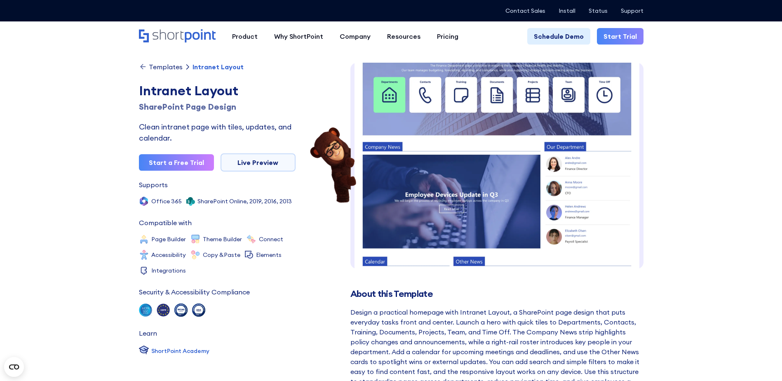 The width and height of the screenshot is (782, 381). I want to click on div: Security & Accessibility Compliance, so click(194, 292).